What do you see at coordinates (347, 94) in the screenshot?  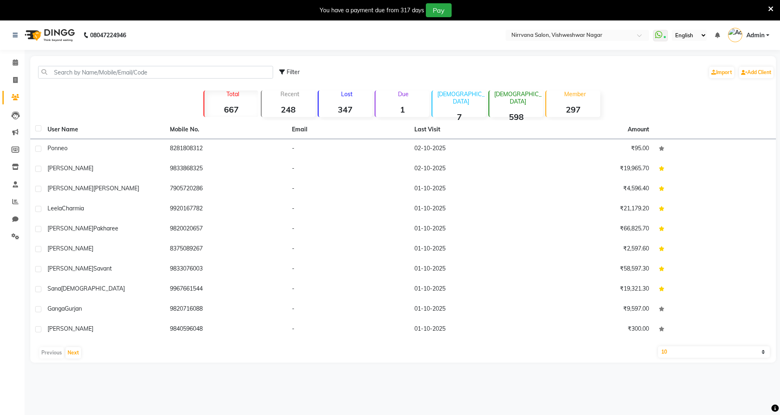 I see `p: Lost` at bounding box center [347, 94].